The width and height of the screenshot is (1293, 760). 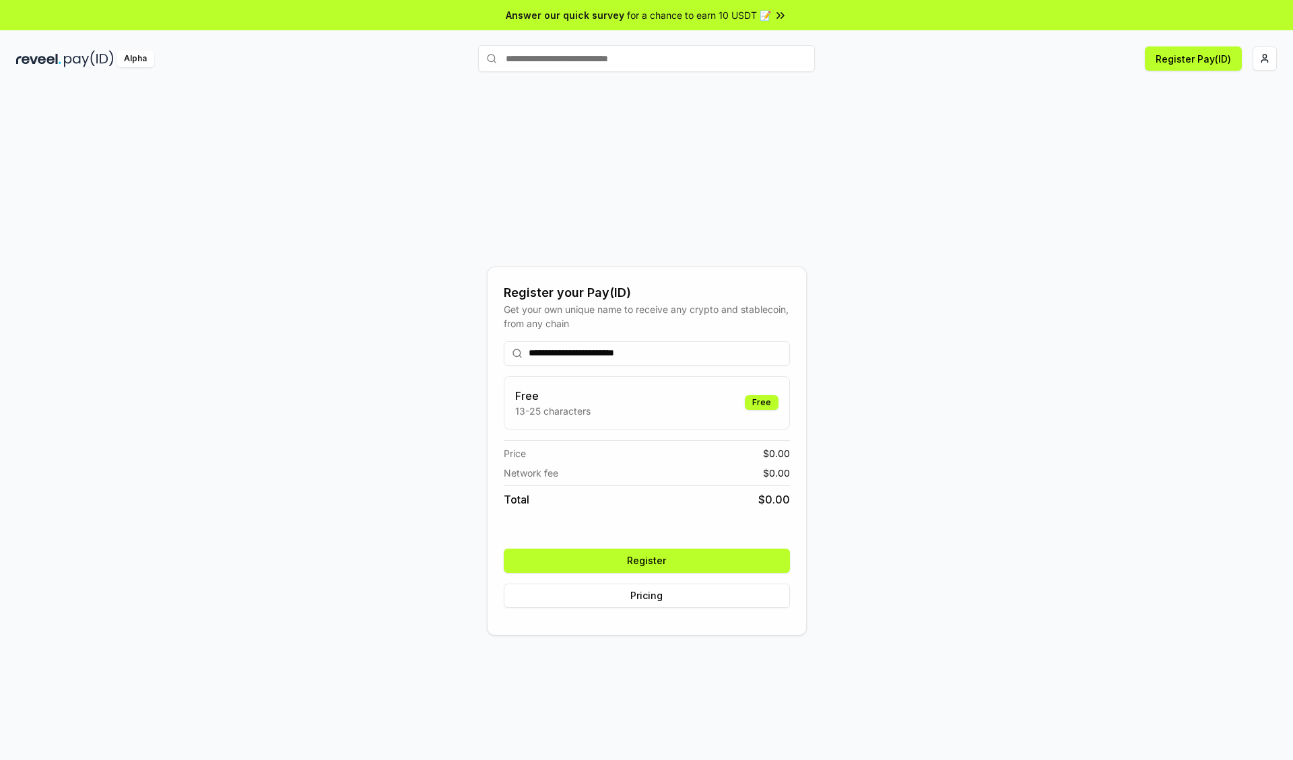 I want to click on button: Register, so click(x=647, y=561).